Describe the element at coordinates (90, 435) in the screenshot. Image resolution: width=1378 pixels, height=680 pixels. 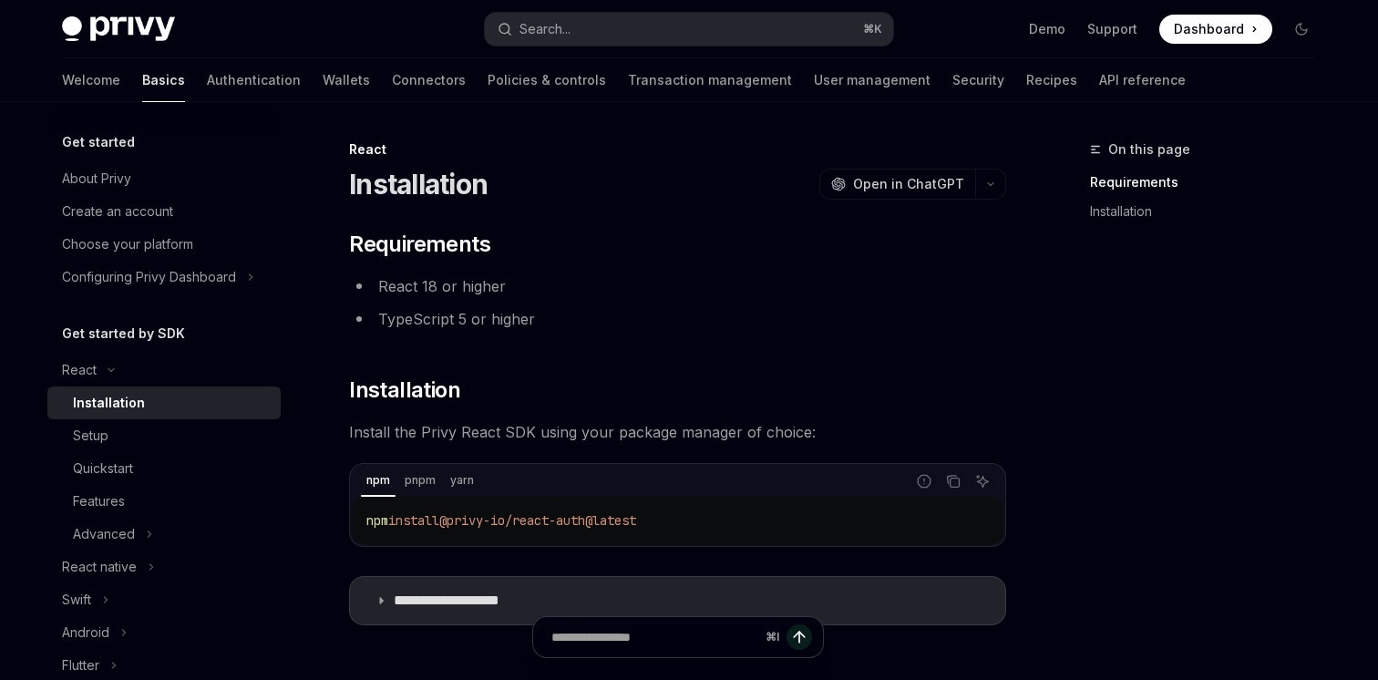
I see `div: Setup` at that location.